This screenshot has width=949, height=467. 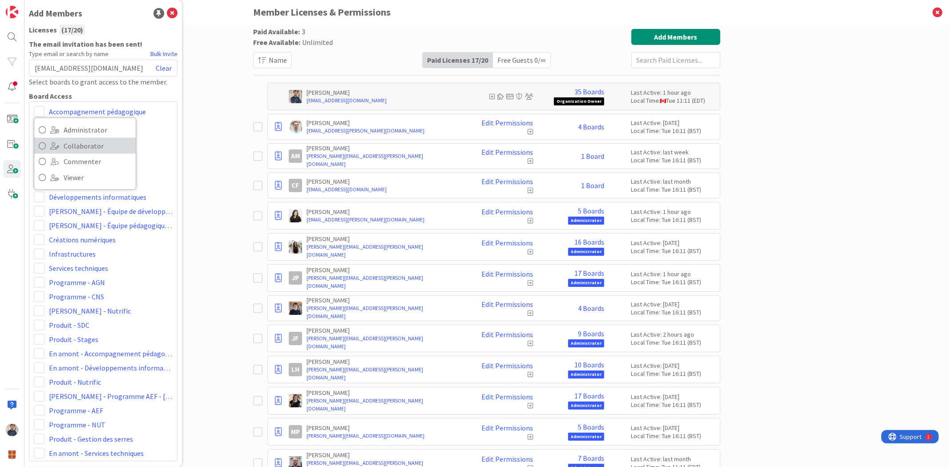 I want to click on a: 35 Boards, so click(x=589, y=92).